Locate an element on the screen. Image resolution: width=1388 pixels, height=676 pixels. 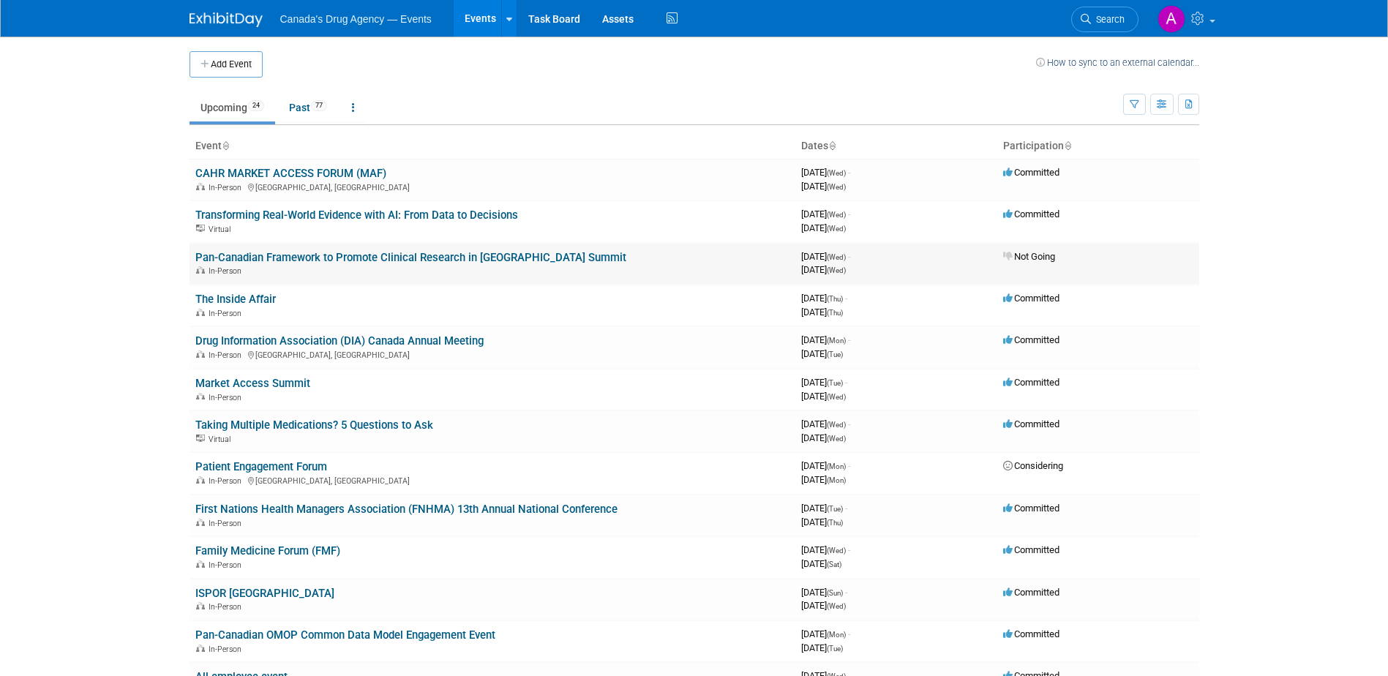
a: Patient Engagement Forum is located at coordinates (261, 467).